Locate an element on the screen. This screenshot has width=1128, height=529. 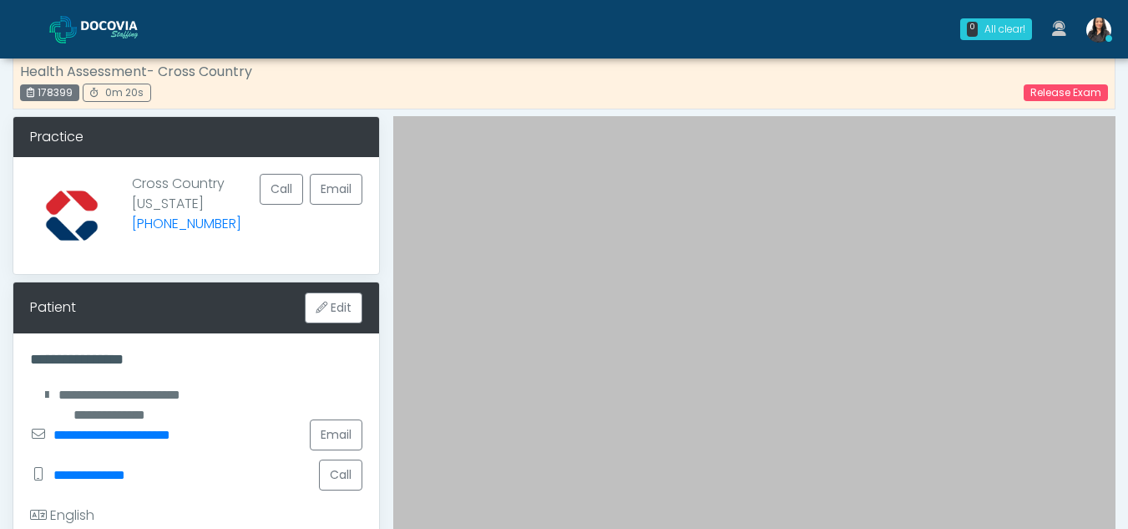
a: 0 All clear! is located at coordinates (996, 29).